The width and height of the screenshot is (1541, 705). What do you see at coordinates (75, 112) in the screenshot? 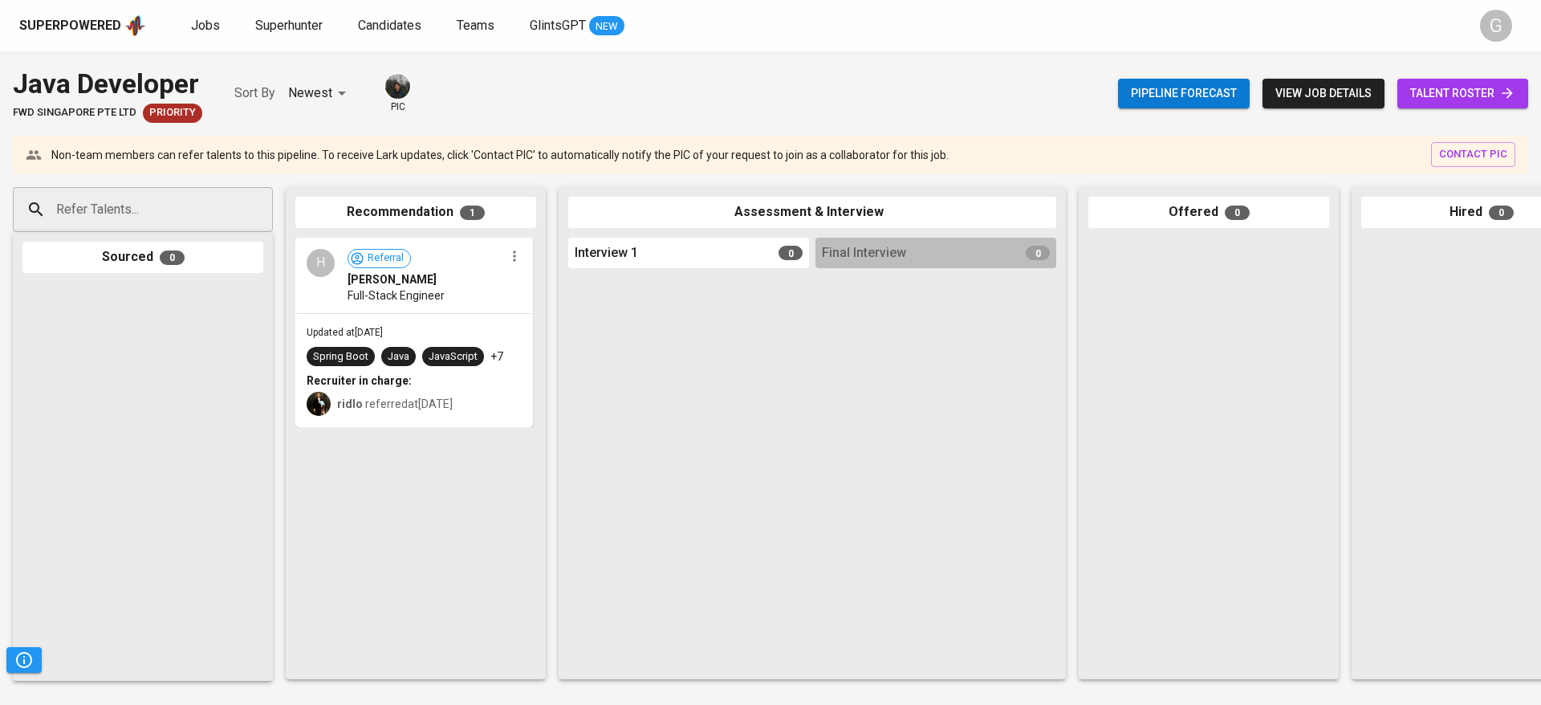
I see `span: FWD Singapore Pte Ltd` at bounding box center [75, 112].